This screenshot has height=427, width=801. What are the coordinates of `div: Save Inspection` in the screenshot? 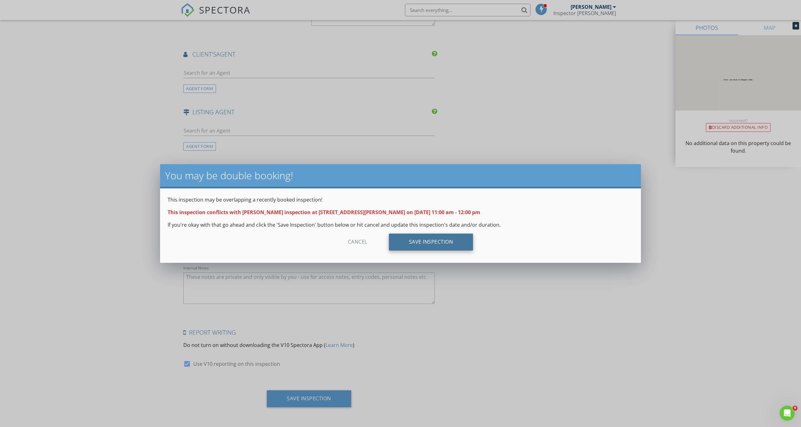 It's located at (431, 242).